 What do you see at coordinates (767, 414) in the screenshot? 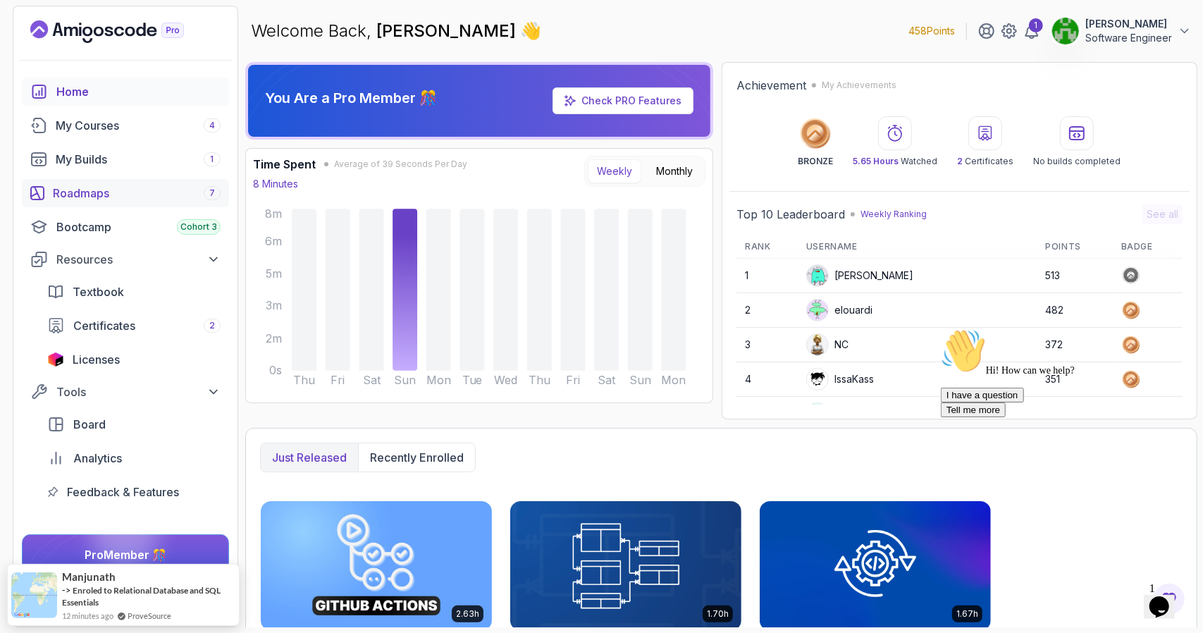
I see `td: 5` at bounding box center [767, 414].